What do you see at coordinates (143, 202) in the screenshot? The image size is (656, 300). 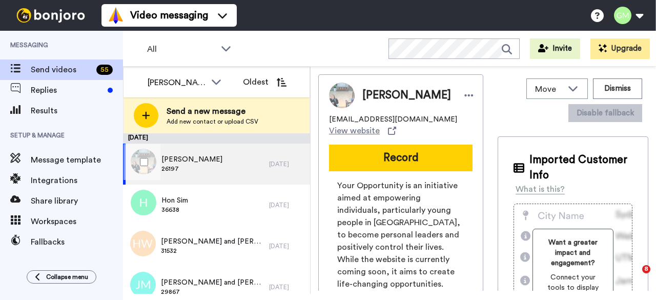 I see `img: h.png` at bounding box center [143, 202].